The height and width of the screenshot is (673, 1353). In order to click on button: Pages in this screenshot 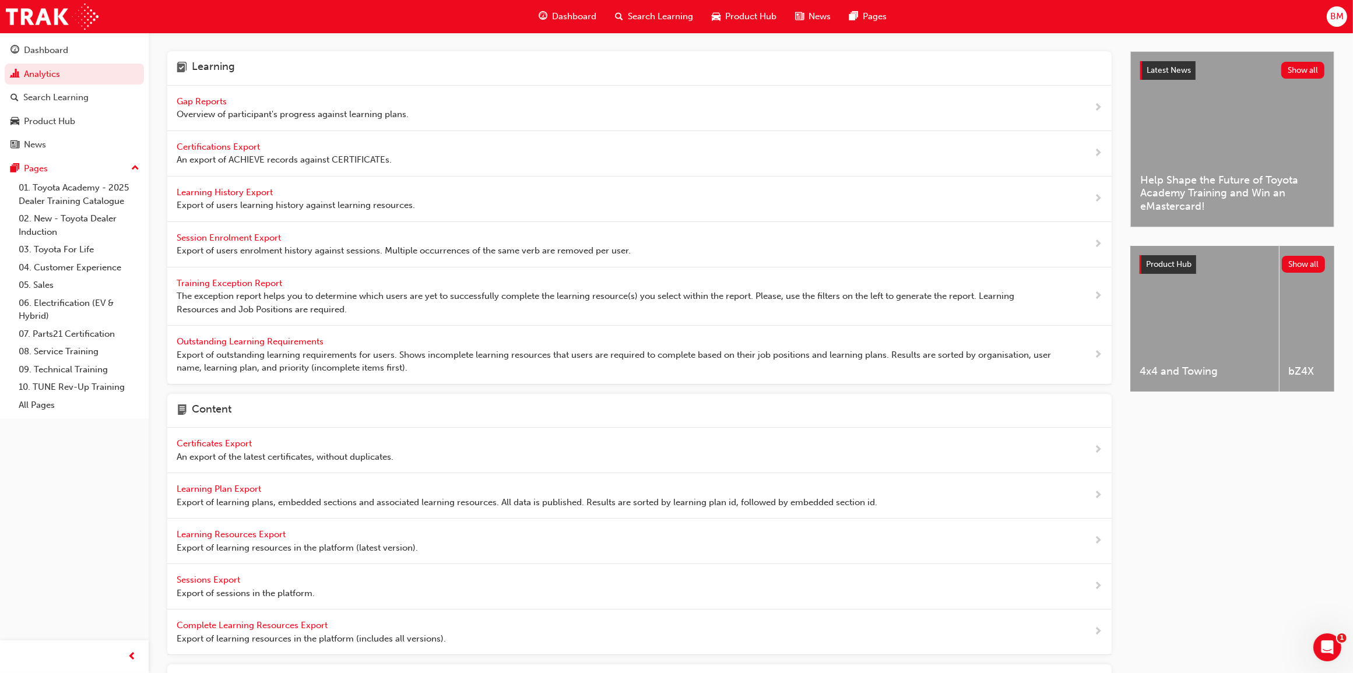, I will do `click(74, 169)`.